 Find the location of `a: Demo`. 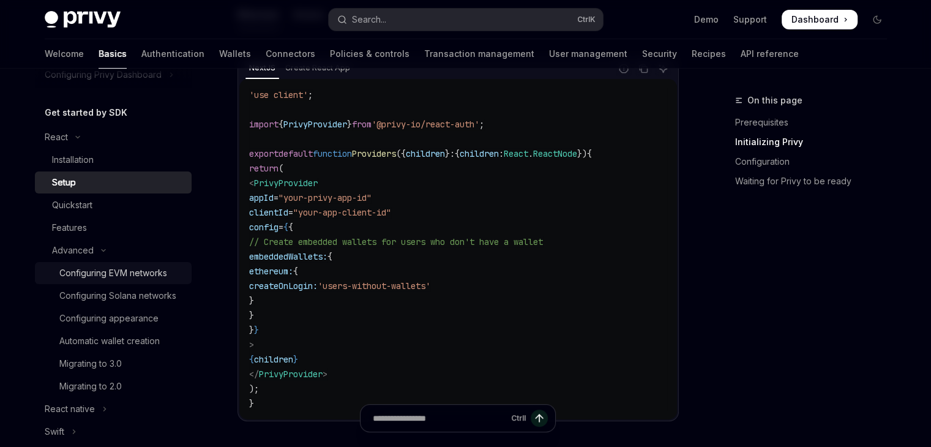

a: Demo is located at coordinates (706, 20).